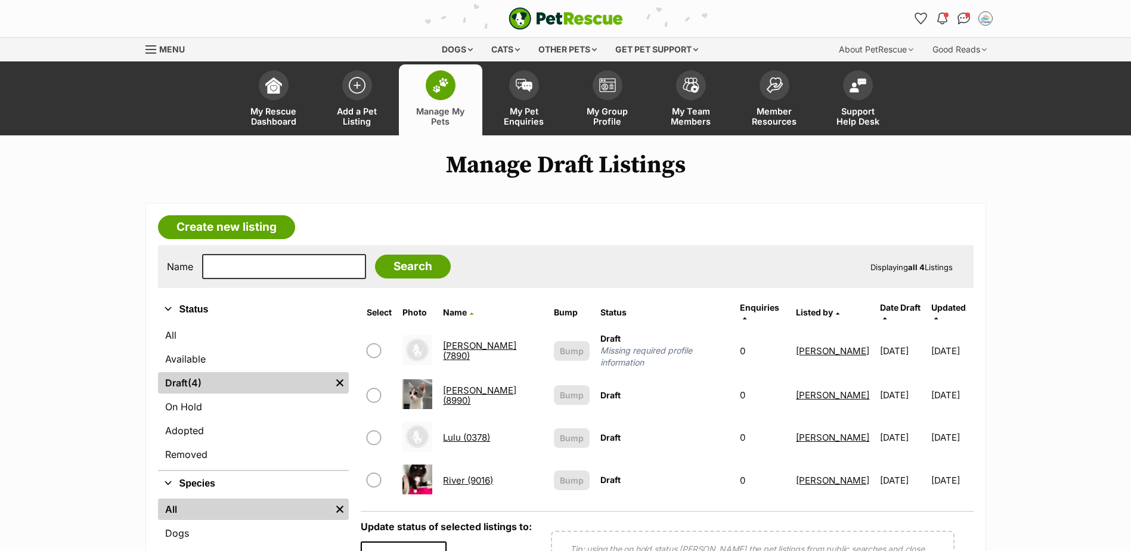 The image size is (1131, 551). I want to click on img: manage-my-pets-icon-02211641906a0b7f246fdf0571729dbe1e7629f14944591b6c1af311fb30b64b.svg, so click(440, 85).